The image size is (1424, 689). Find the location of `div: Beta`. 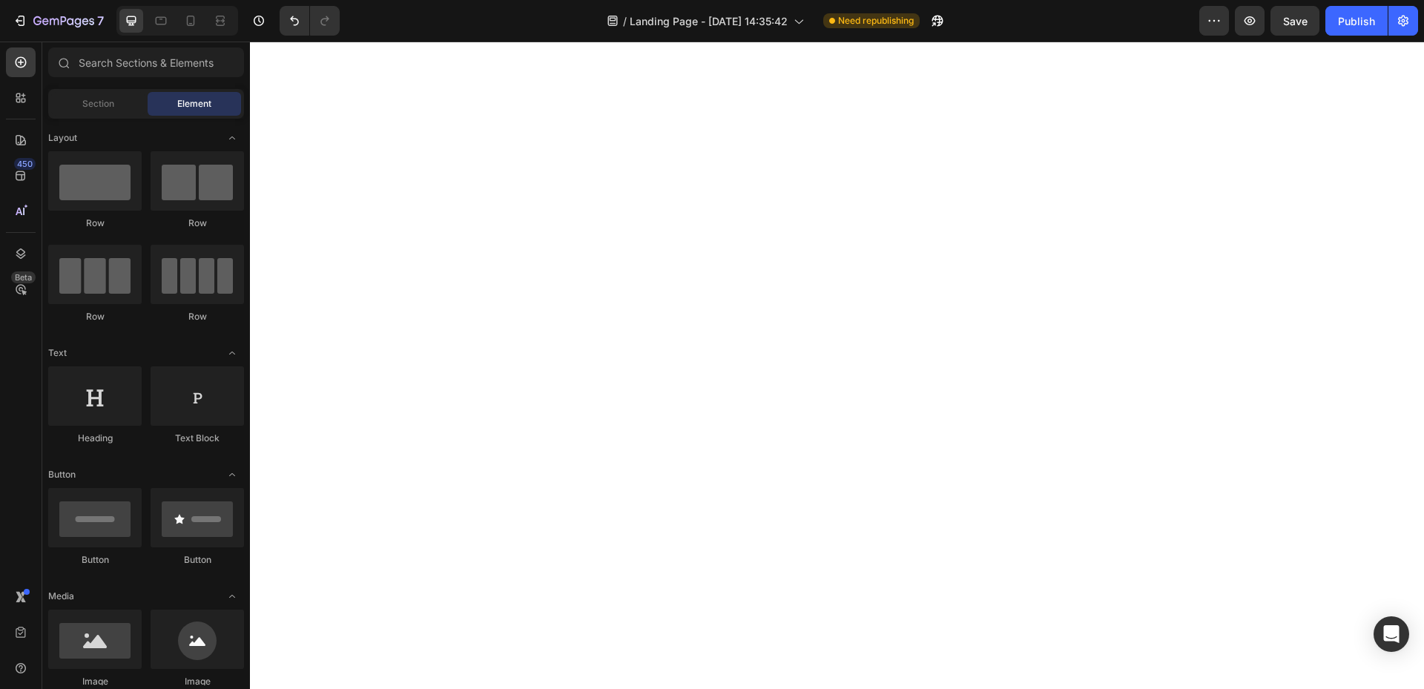

div: Beta is located at coordinates (23, 277).